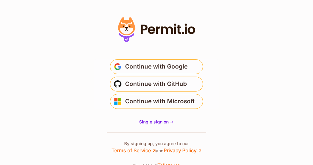 The image size is (313, 165). What do you see at coordinates (183, 151) in the screenshot?
I see `a: Privacy Policy ↗` at bounding box center [183, 151].